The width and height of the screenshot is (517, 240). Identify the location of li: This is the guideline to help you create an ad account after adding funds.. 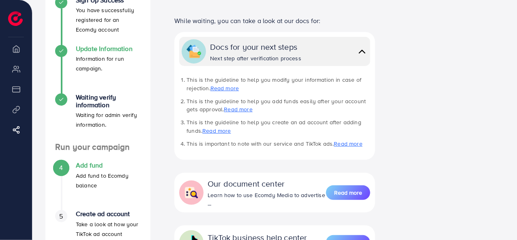
(278, 126).